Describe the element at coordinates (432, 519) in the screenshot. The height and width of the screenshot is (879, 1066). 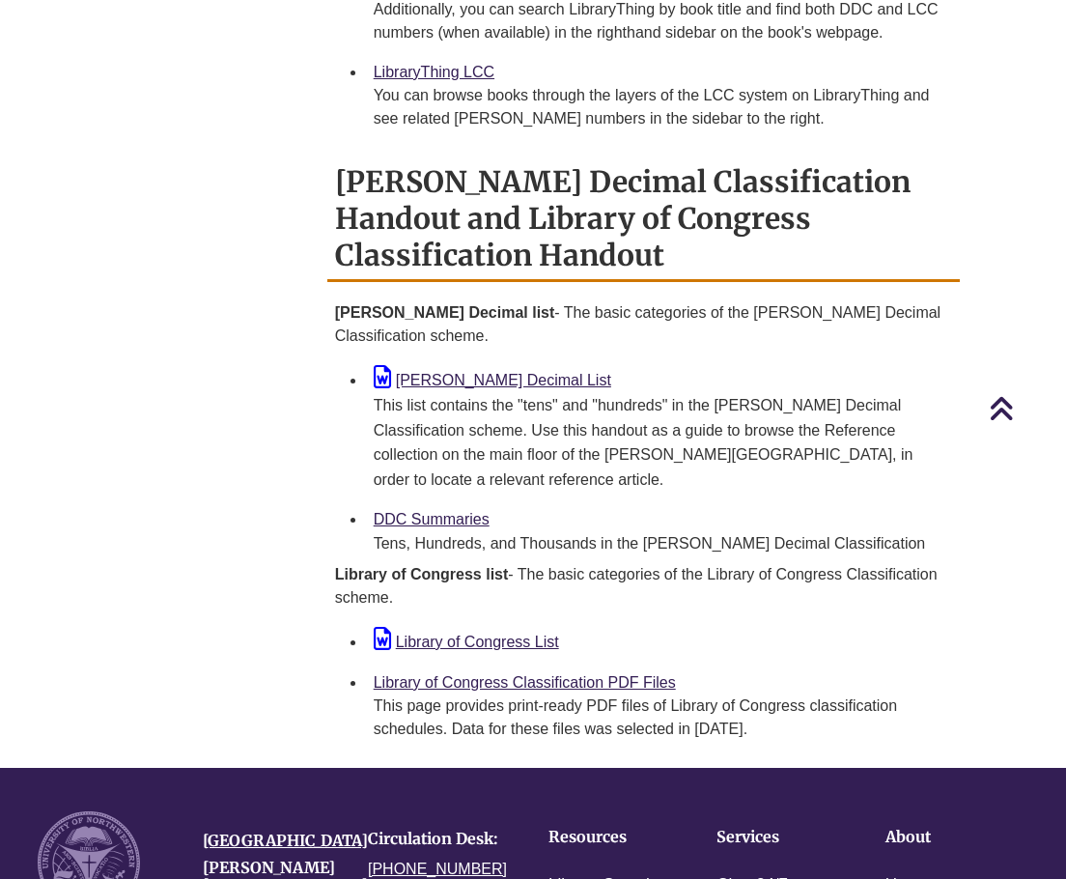
I see `a: DDC Summaries` at that location.